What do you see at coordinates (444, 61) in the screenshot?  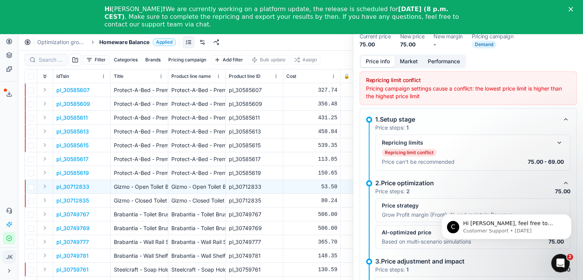 I see `button: Performance` at bounding box center [444, 61].